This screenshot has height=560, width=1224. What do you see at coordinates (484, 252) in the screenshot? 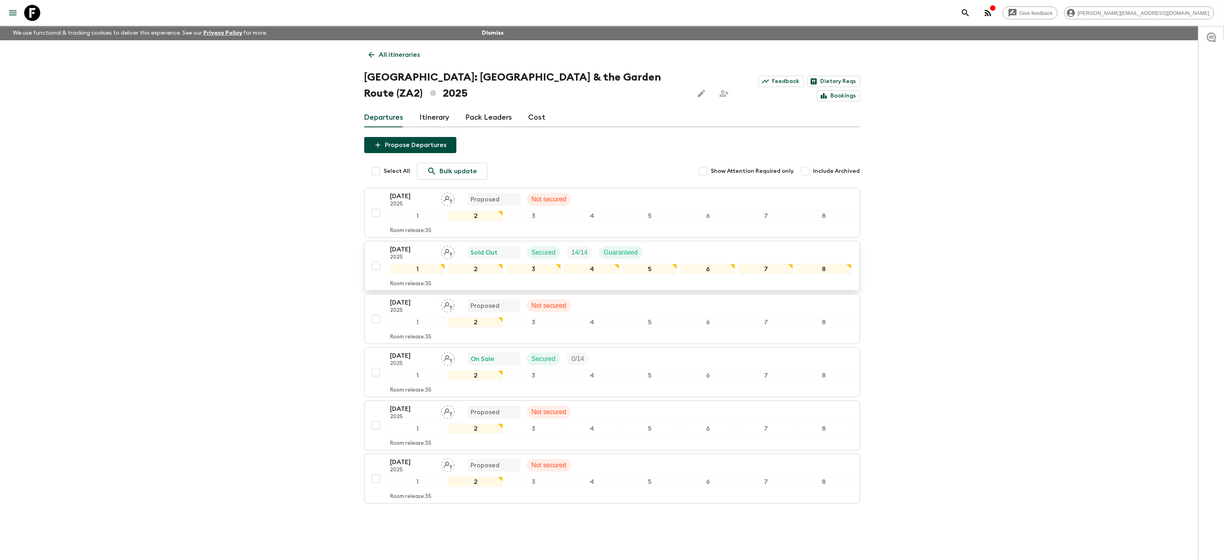
I see `p: Sold Out` at bounding box center [484, 252].